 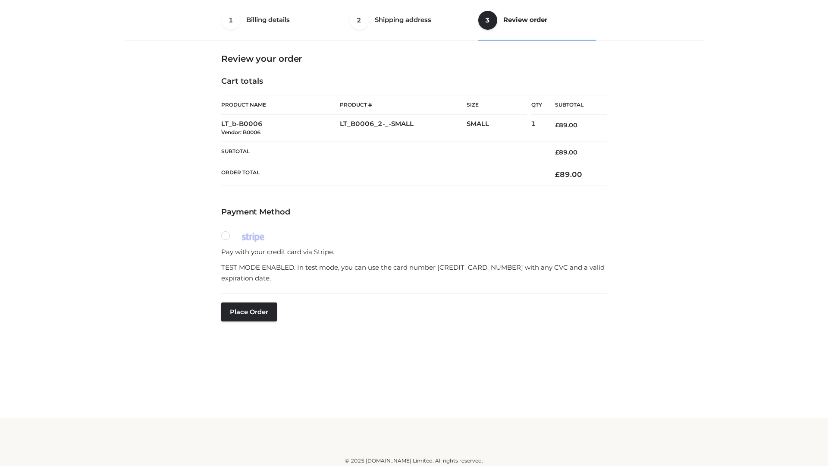 What do you see at coordinates (536, 105) in the screenshot?
I see `th: Qty` at bounding box center [536, 105].